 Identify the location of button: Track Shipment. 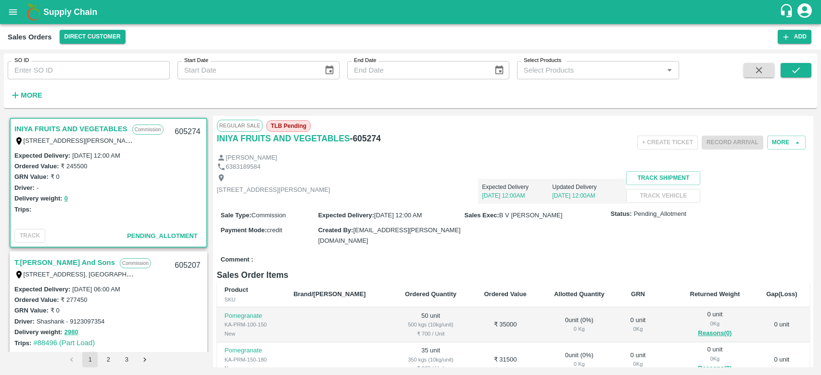
(663, 178).